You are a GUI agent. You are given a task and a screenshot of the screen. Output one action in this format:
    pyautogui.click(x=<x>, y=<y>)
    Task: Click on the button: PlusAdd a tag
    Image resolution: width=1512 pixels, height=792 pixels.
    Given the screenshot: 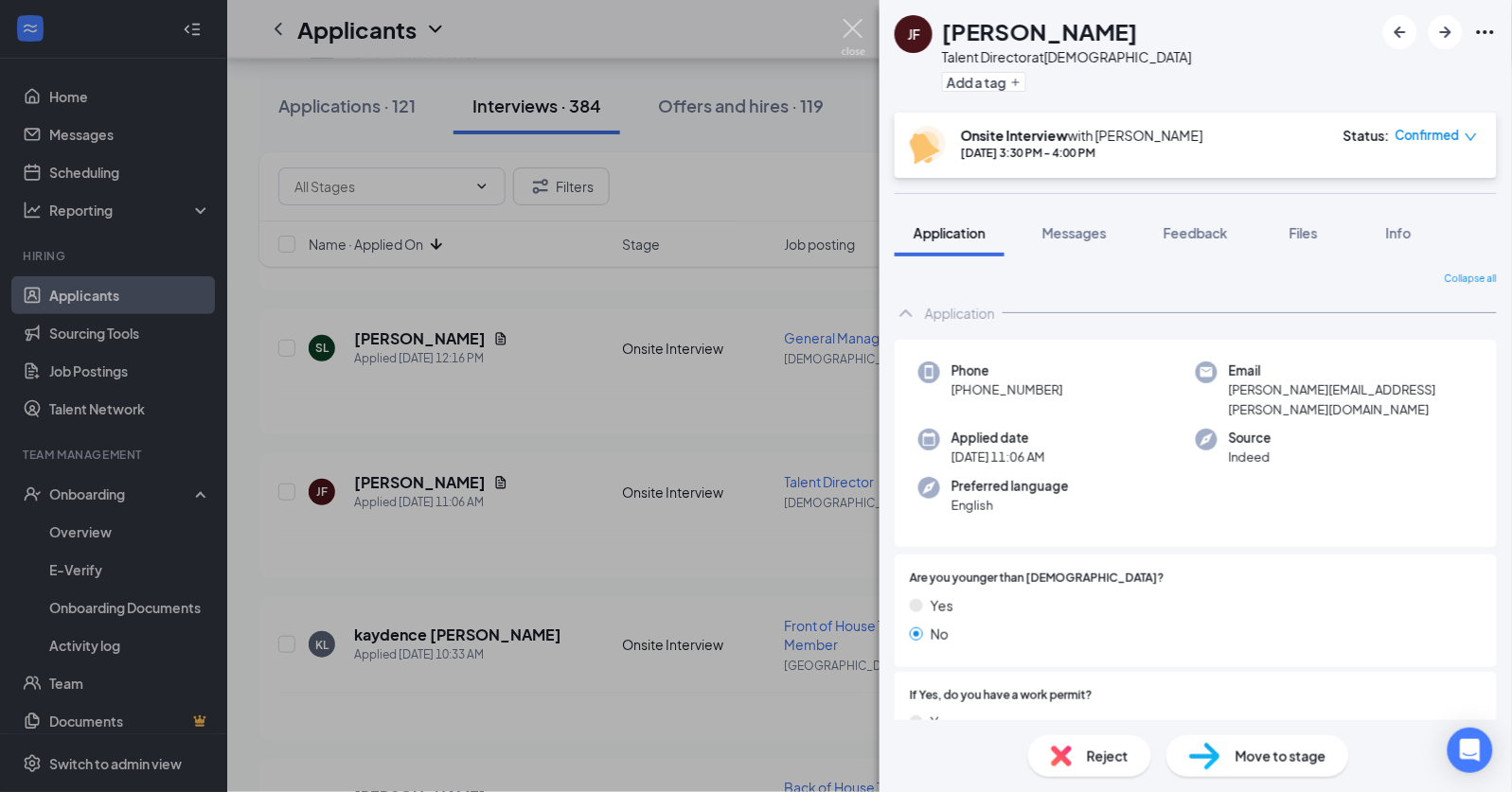 What is the action you would take?
    pyautogui.click(x=984, y=81)
    